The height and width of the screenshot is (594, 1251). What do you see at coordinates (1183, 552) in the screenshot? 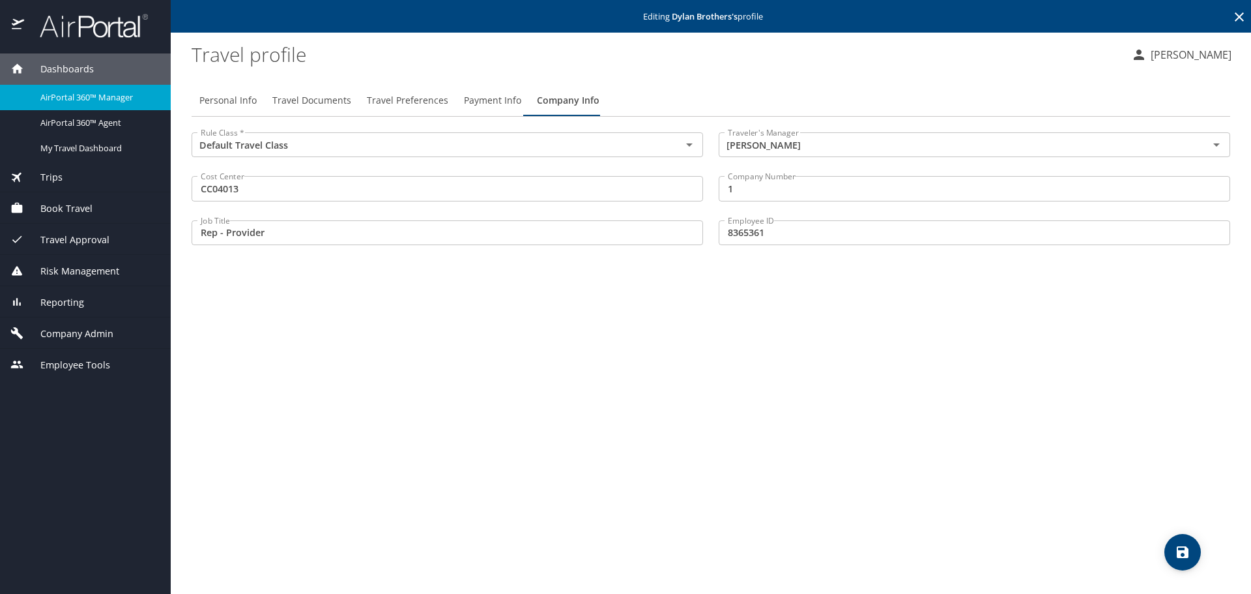
I see `button: save` at bounding box center [1183, 552].